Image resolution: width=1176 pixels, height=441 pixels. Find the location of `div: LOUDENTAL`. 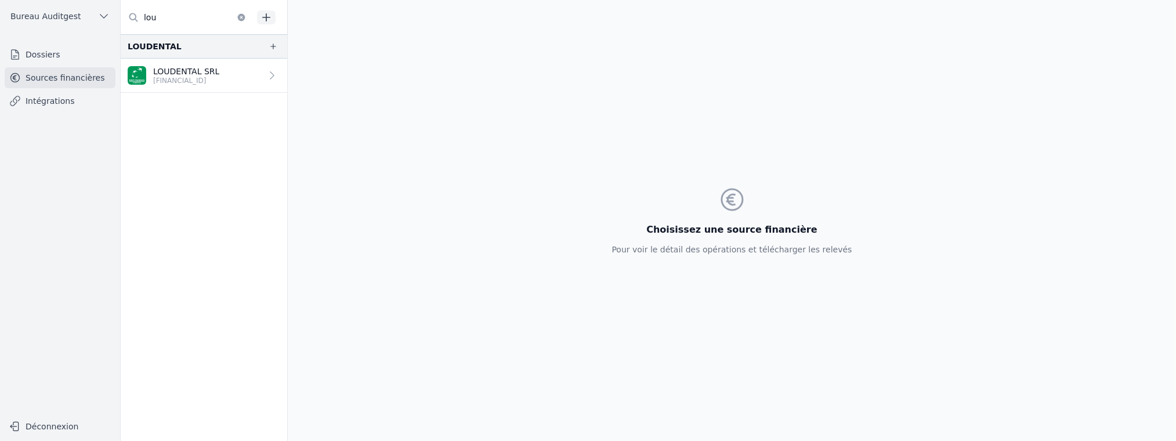

div: LOUDENTAL is located at coordinates (154, 46).